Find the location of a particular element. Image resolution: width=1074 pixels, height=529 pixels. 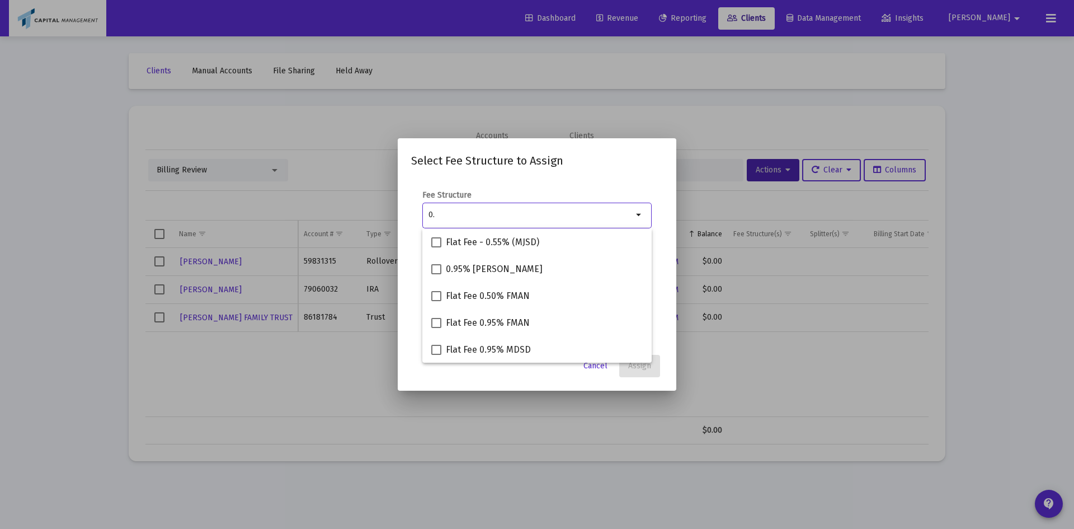

label: Fee Structure is located at coordinates (447, 195).